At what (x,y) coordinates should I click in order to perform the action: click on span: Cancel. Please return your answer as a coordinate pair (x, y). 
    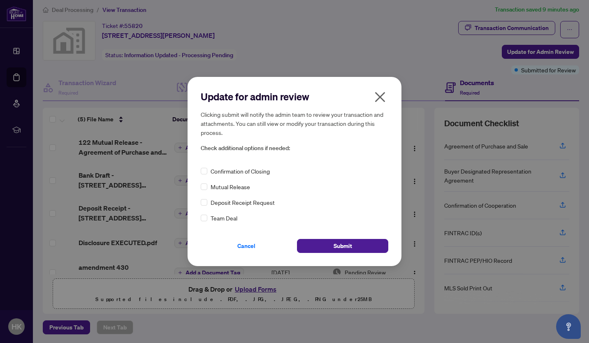
    Looking at the image, I should click on (246, 246).